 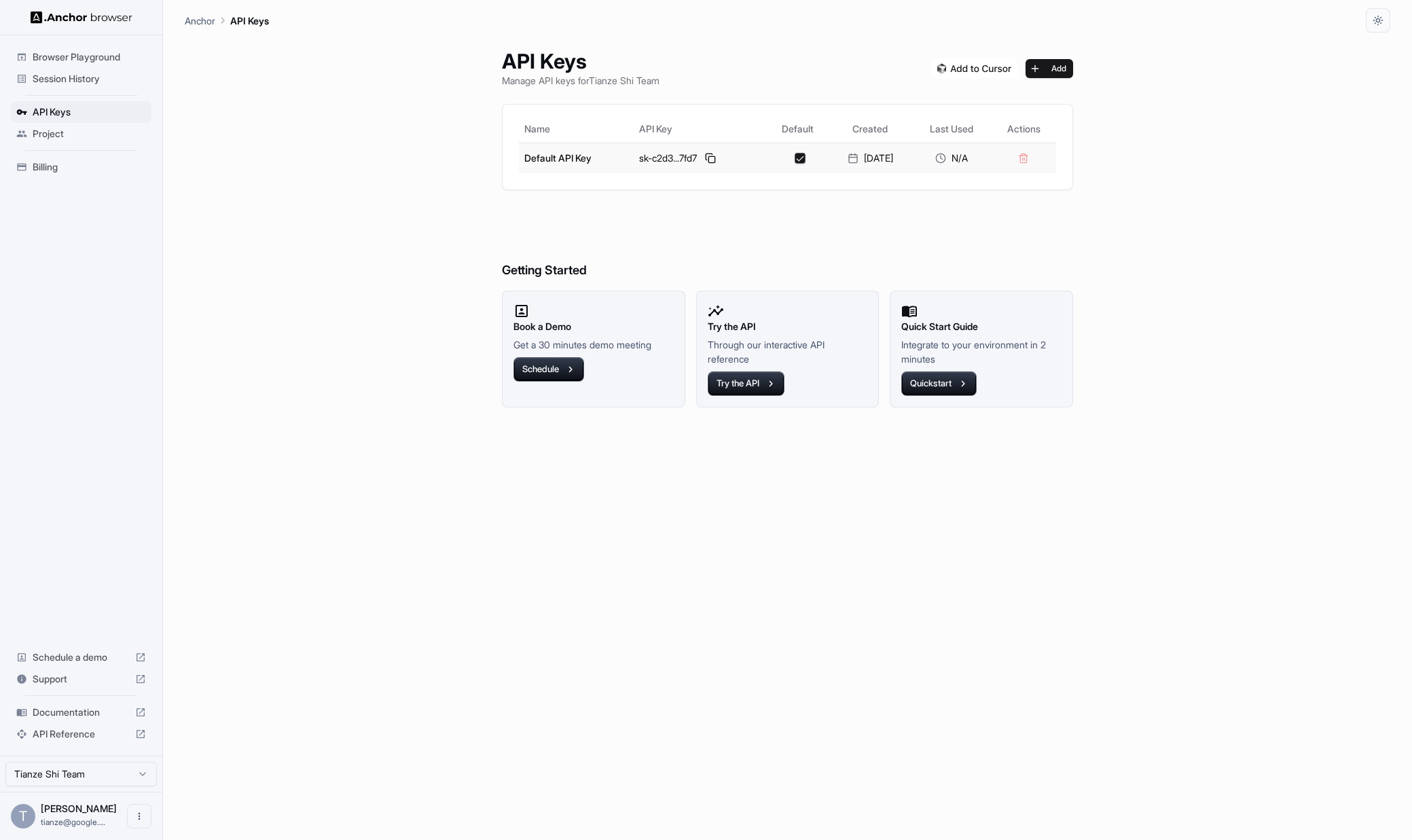 I want to click on th: Last Used, so click(x=951, y=129).